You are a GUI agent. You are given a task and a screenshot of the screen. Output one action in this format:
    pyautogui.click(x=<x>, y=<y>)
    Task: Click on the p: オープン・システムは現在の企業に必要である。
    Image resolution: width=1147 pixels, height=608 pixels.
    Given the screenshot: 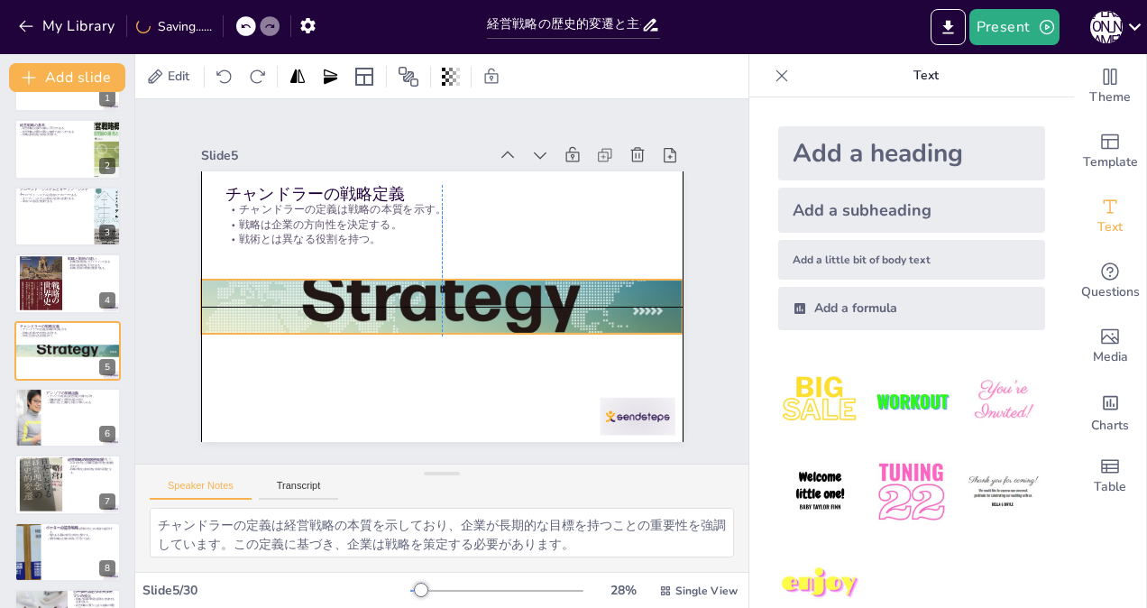 What is the action you would take?
    pyautogui.click(x=54, y=198)
    